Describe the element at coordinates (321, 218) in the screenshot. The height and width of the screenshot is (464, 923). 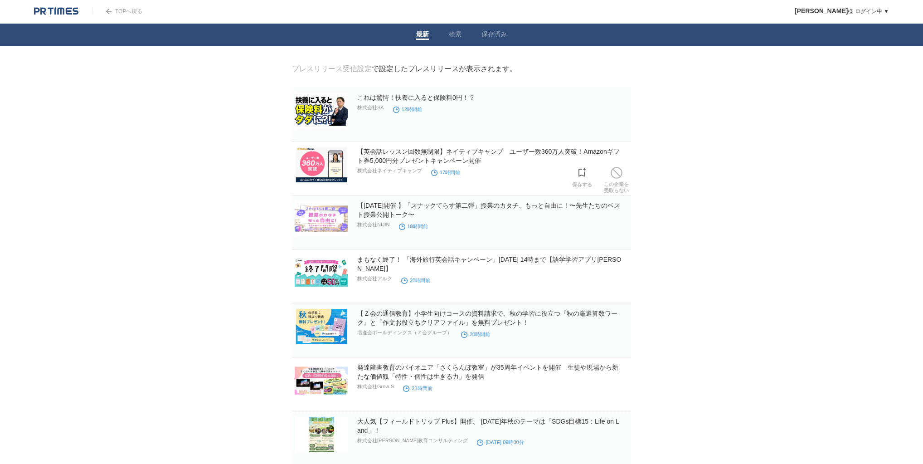
I see `img: 【10月1日（水）開催 】「スナックてらす第二弾」授業のカタチ、もっと自由に！〜先生たちのベスト授業公開トーク〜` at that location.